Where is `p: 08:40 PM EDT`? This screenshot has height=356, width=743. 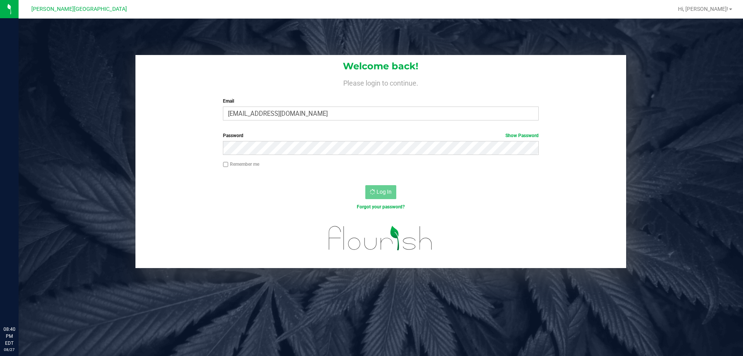
p: 08:40 PM EDT is located at coordinates (9, 336).